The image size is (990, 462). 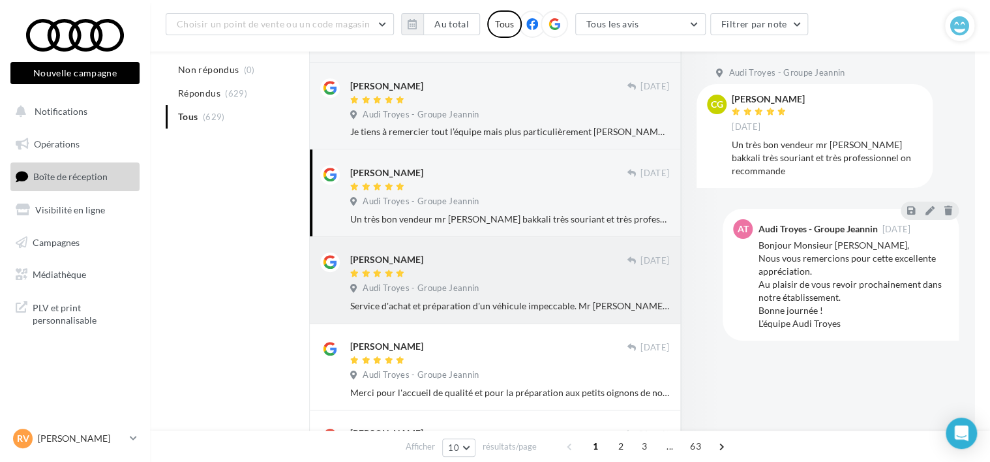 What do you see at coordinates (612, 23) in the screenshot?
I see `span: Tous les avis` at bounding box center [612, 23].